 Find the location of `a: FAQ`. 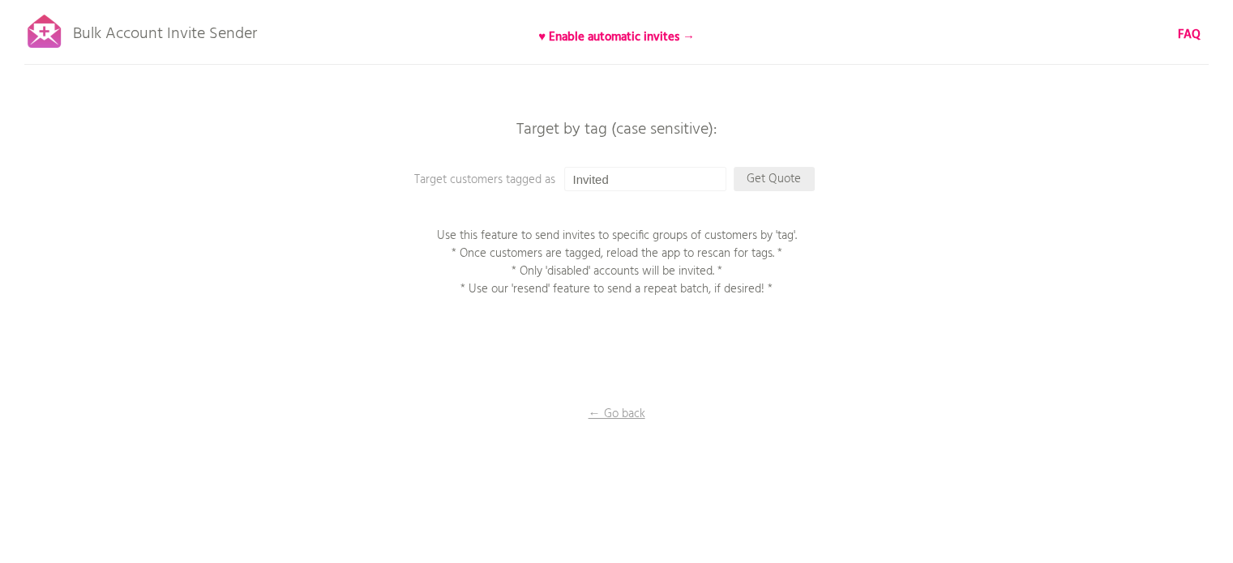

a: FAQ is located at coordinates (1189, 35).